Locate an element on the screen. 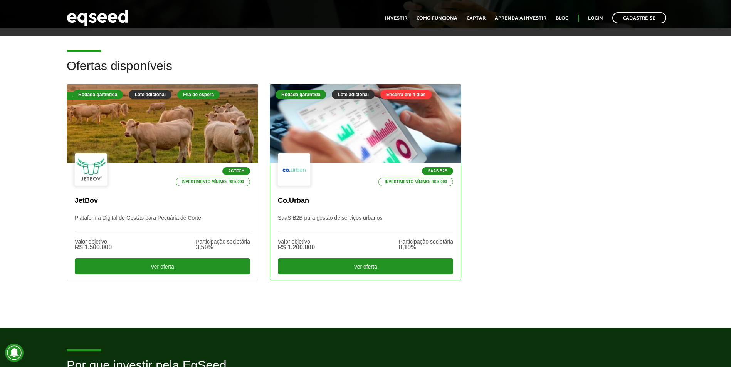  p: SaaS B2B para gestão de serviços urbanos is located at coordinates (365, 223).